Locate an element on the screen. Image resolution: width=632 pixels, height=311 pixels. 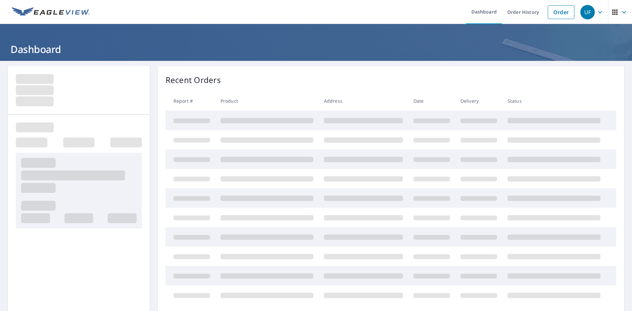
h1: Dashboard is located at coordinates (316, 49).